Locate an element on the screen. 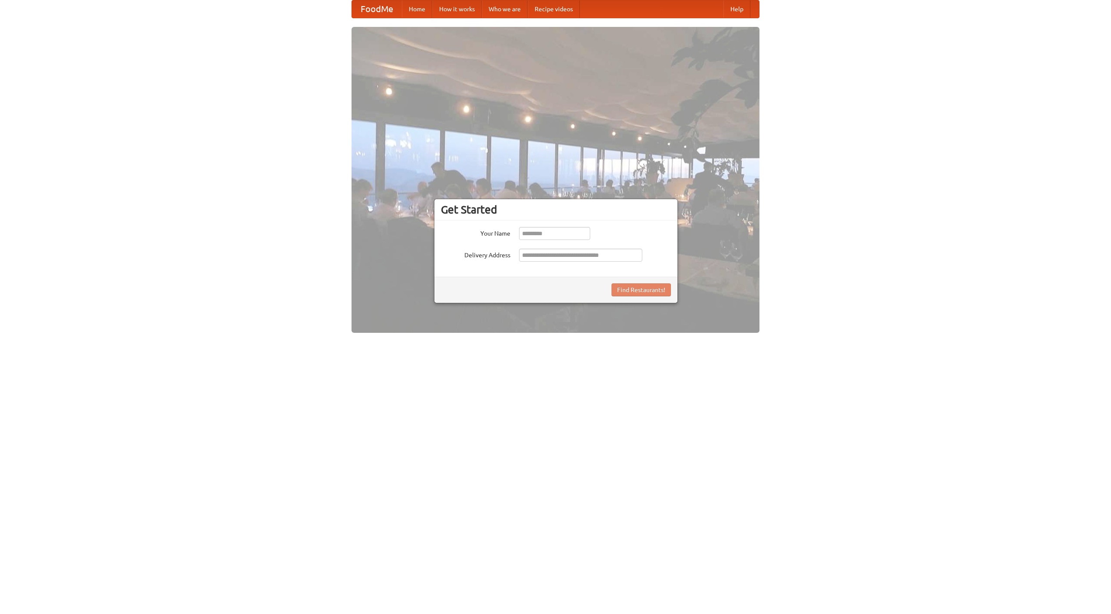 Image resolution: width=1111 pixels, height=614 pixels. a: Recipe videos is located at coordinates (554, 9).